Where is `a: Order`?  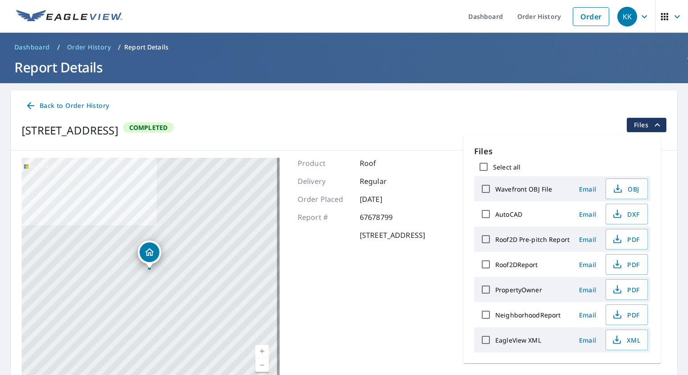 a: Order is located at coordinates (591, 17).